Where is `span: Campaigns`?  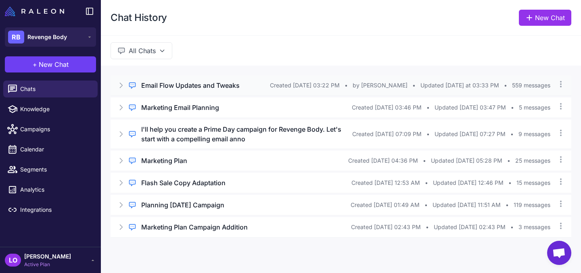 span: Campaigns is located at coordinates (56, 129).